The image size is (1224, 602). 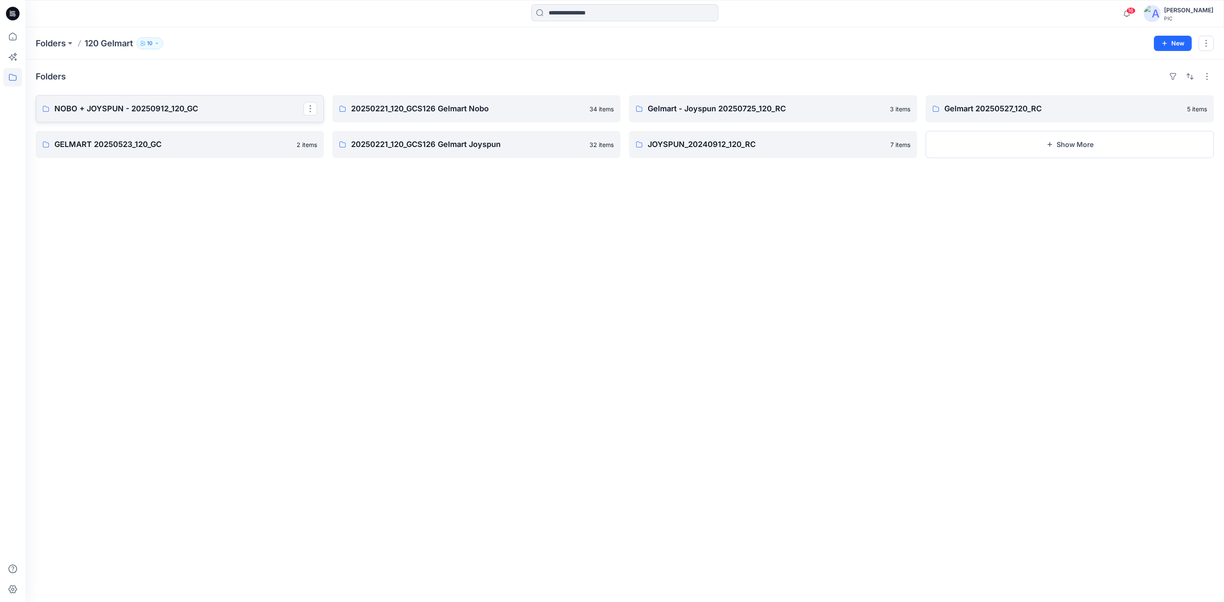 What do you see at coordinates (766, 109) in the screenshot?
I see `p: Gelmart - Joyspun 20250725_120_RC` at bounding box center [766, 109].